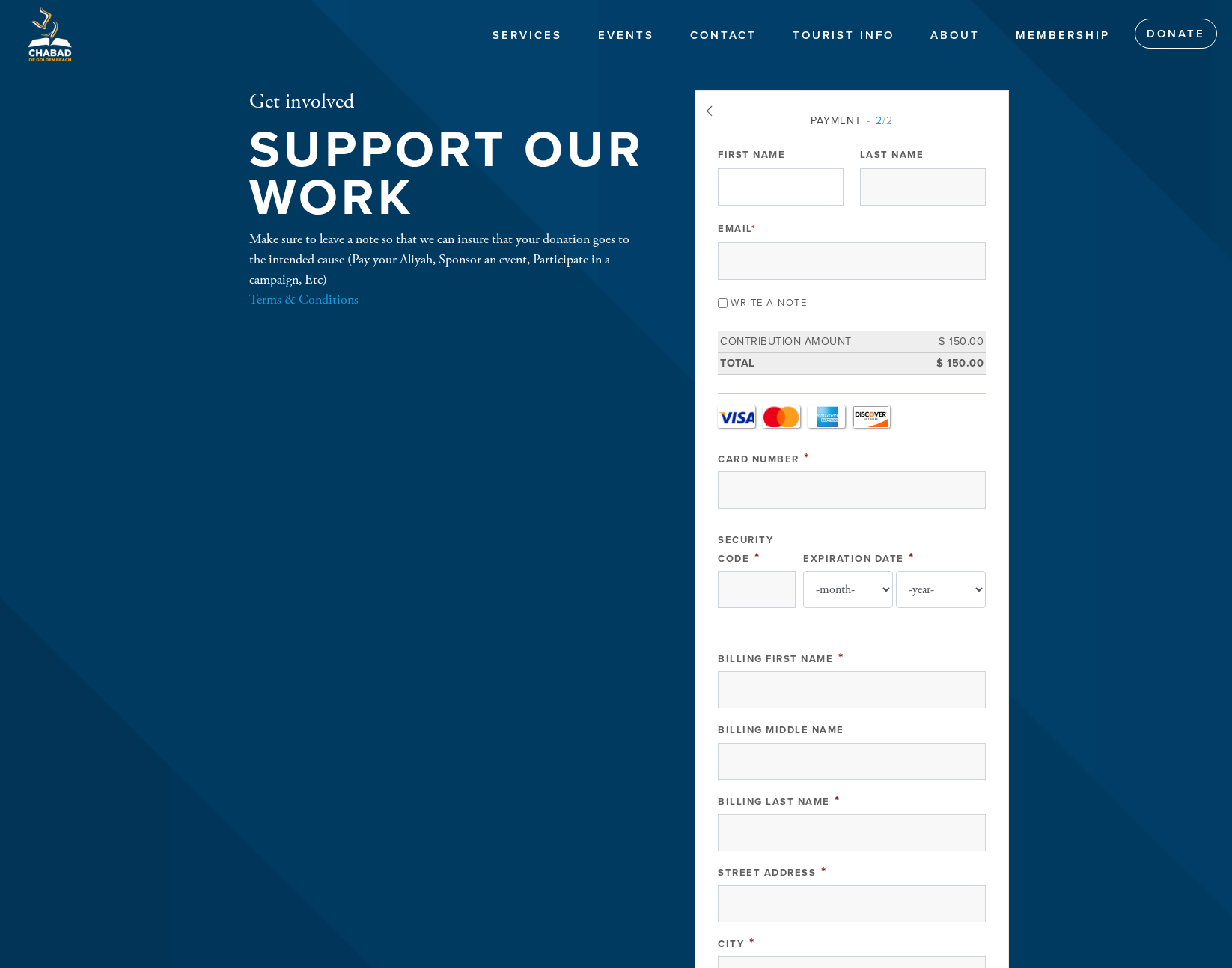 The width and height of the screenshot is (1232, 968). Describe the element at coordinates (941, 590) in the screenshot. I see `select: Expiration Date year` at that location.